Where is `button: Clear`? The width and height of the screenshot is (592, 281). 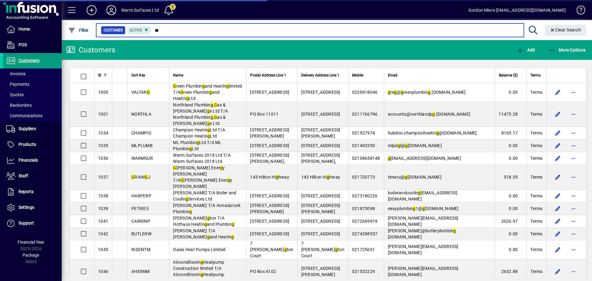
button: Clear is located at coordinates (566, 30).